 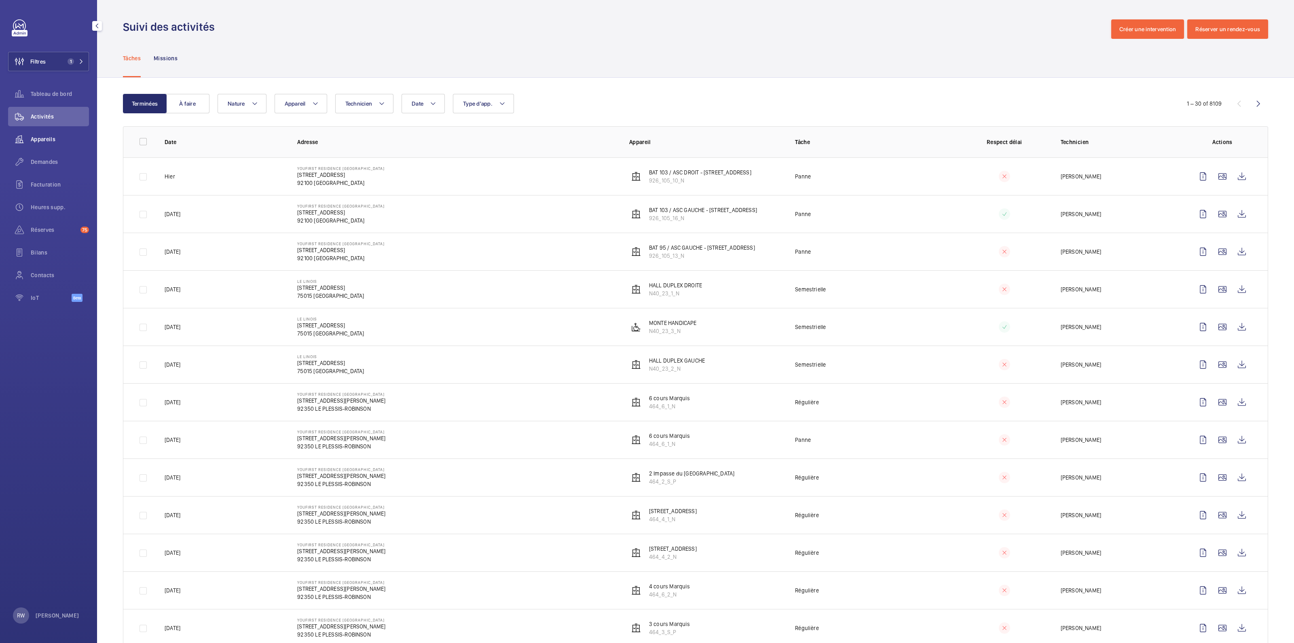 I want to click on p: 6 cours Marquis, so click(x=670, y=398).